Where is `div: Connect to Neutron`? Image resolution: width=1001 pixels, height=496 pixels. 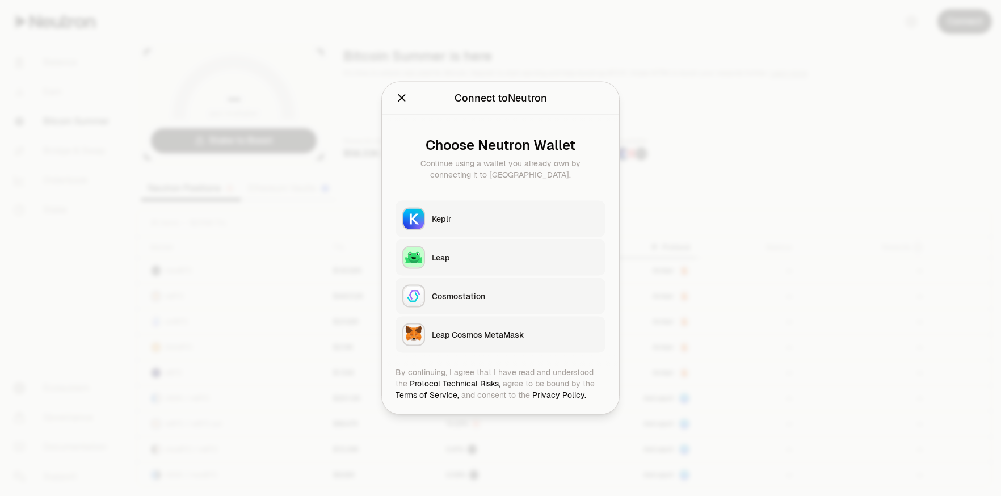 div: Connect to Neutron is located at coordinates (500, 98).